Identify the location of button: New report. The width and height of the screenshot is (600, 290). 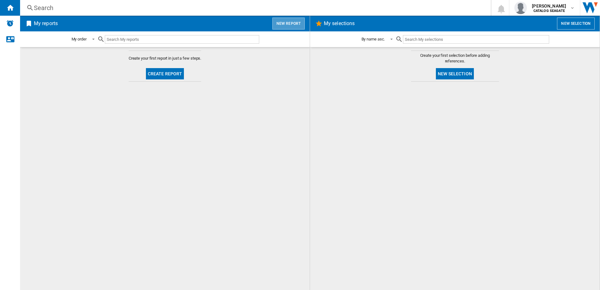
(288, 24).